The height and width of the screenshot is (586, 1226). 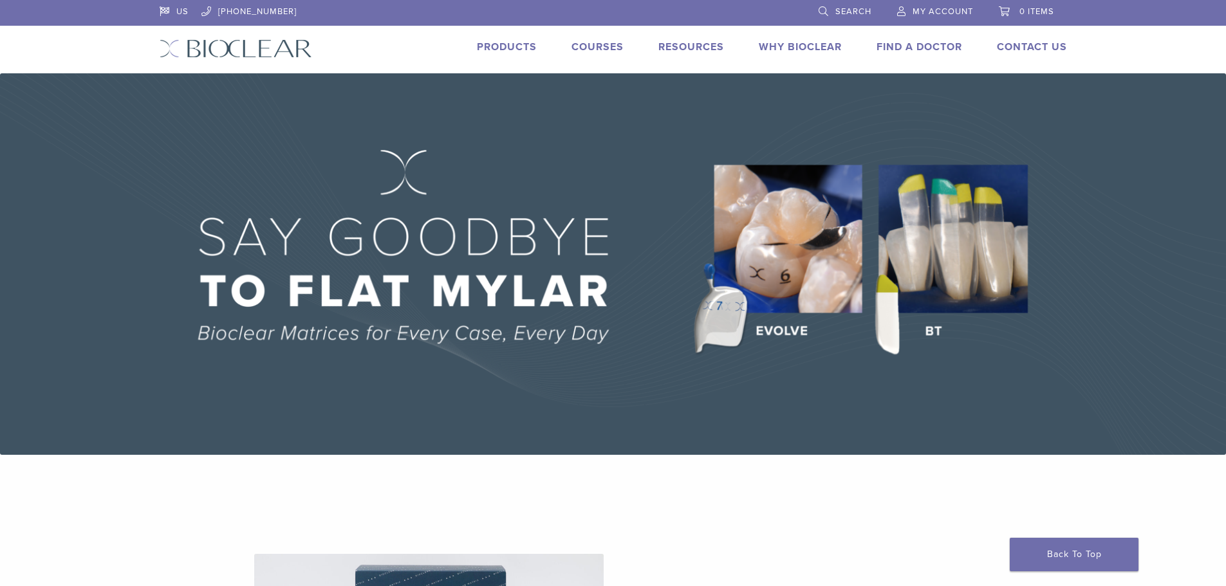 What do you see at coordinates (1032, 47) in the screenshot?
I see `a: Contact Us` at bounding box center [1032, 47].